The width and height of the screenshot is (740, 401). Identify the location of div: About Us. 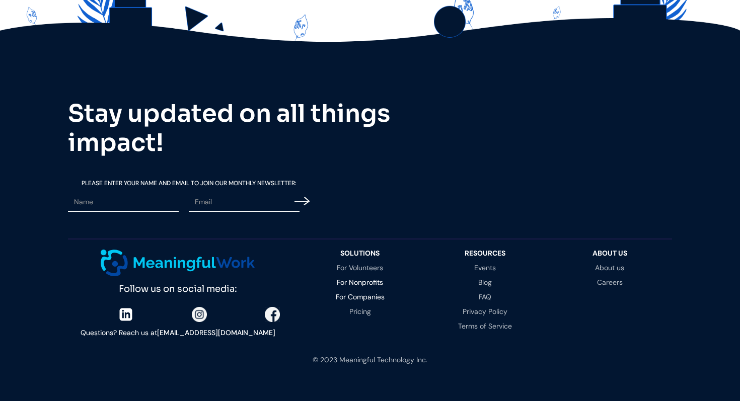
(609, 253).